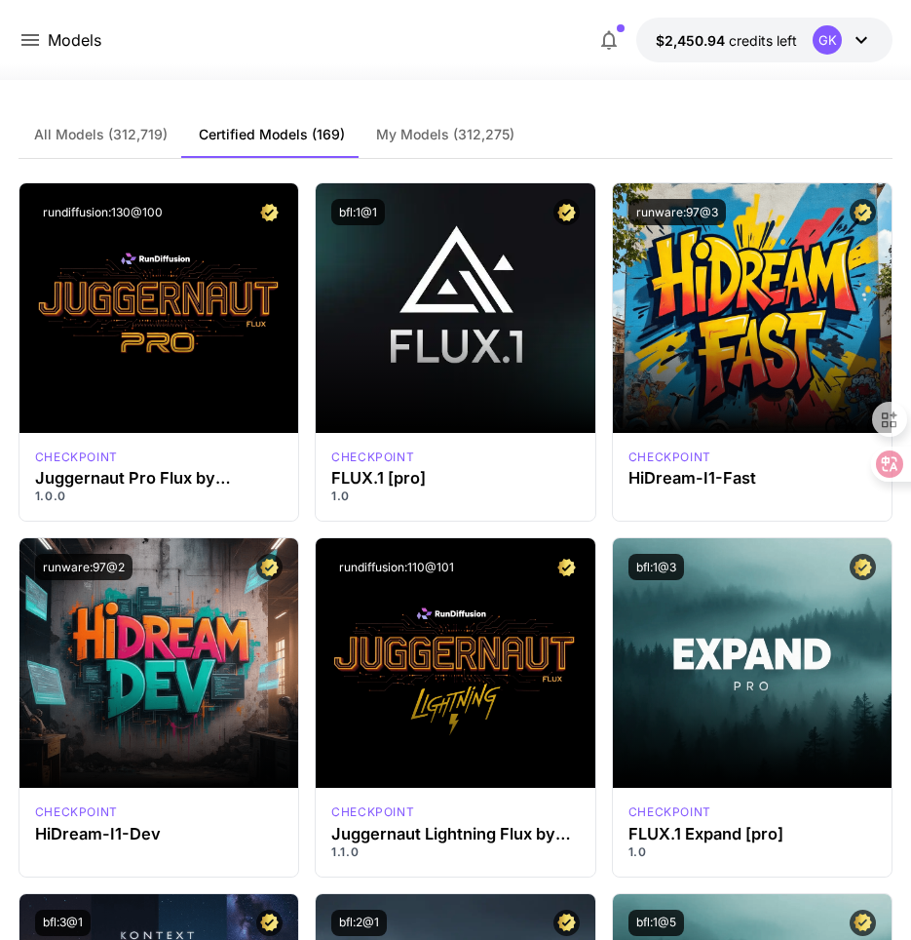 This screenshot has height=940, width=911. What do you see at coordinates (656, 922) in the screenshot?
I see `button: bfl:1@5` at bounding box center [656, 922].